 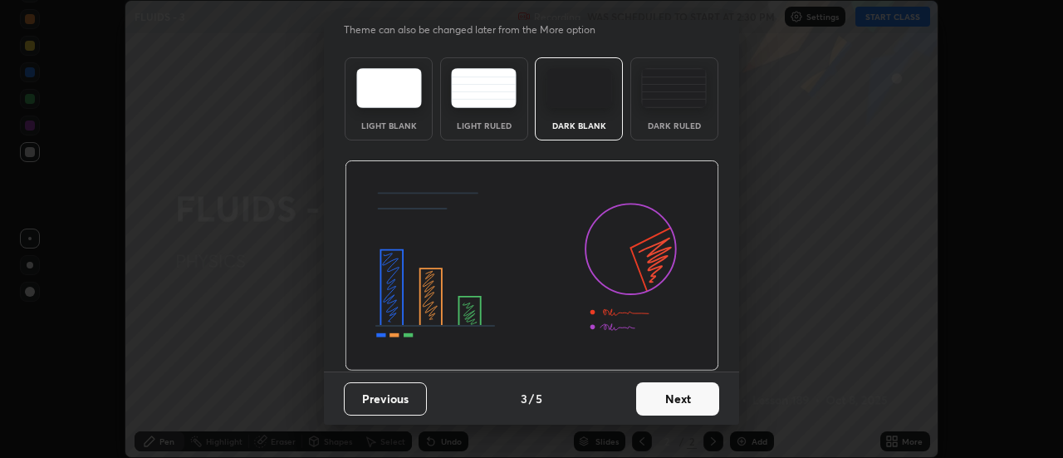 What do you see at coordinates (389, 125) in the screenshot?
I see `div: Light Blank` at bounding box center [389, 125].